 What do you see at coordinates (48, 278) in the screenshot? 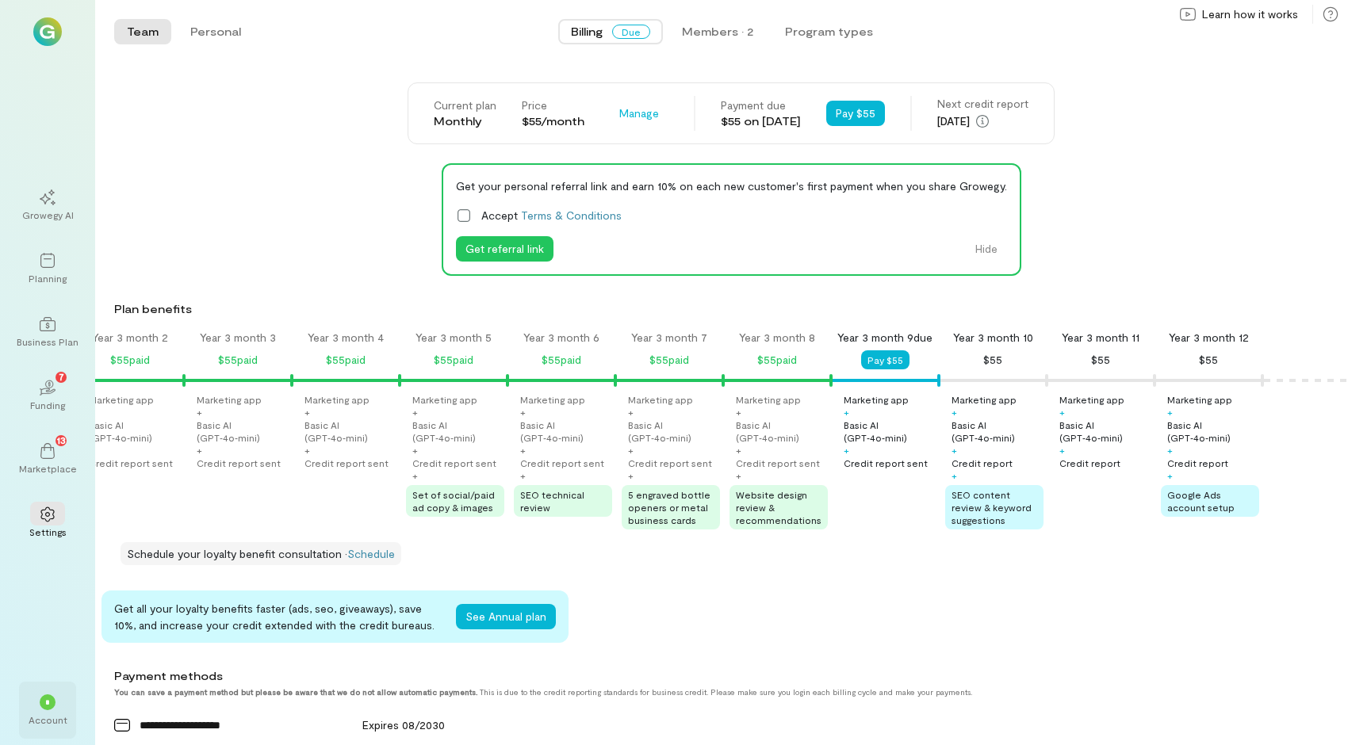
I see `div: Planning` at bounding box center [48, 278].